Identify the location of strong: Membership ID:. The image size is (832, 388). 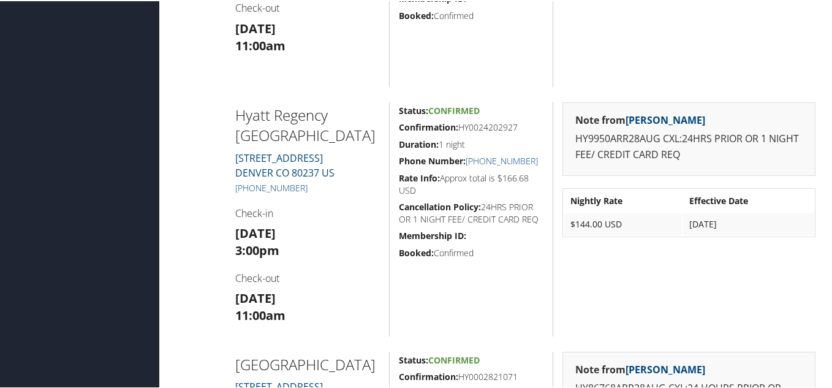
(433, 234).